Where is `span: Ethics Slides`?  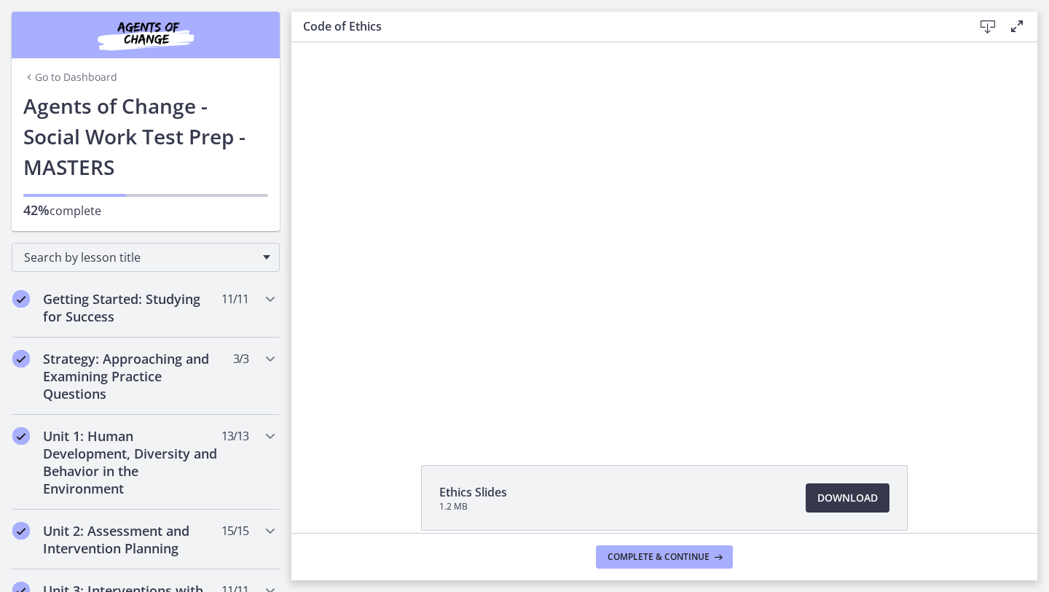
span: Ethics Slides is located at coordinates (473, 492).